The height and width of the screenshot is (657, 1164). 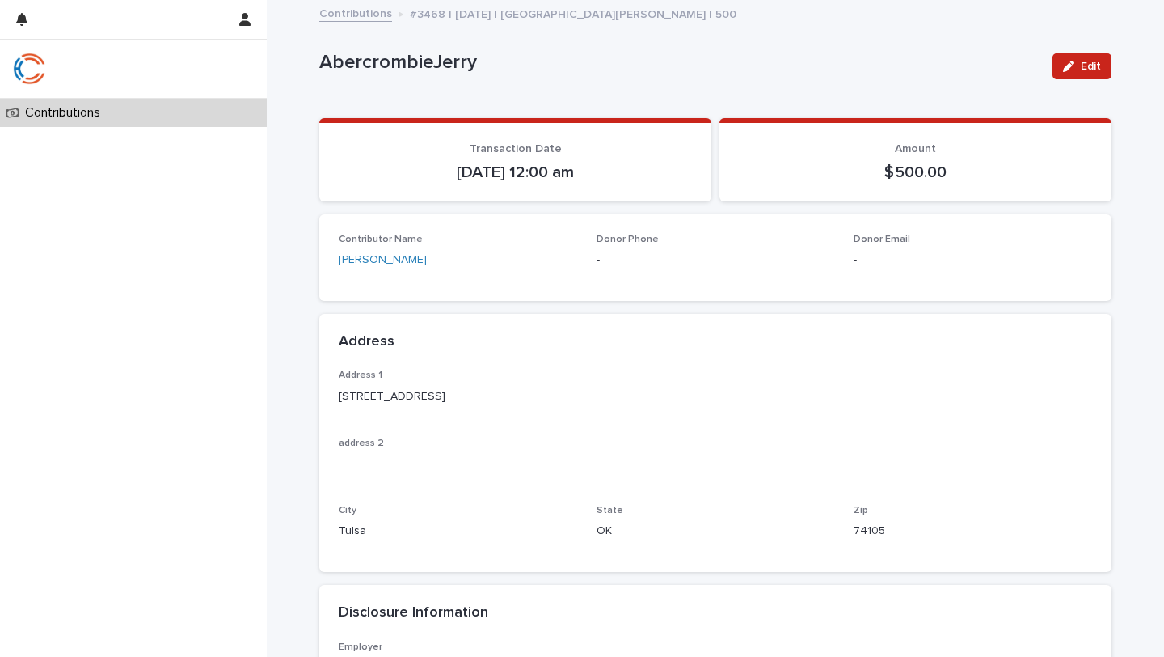 What do you see at coordinates (1091, 66) in the screenshot?
I see `span: Edit` at bounding box center [1091, 66].